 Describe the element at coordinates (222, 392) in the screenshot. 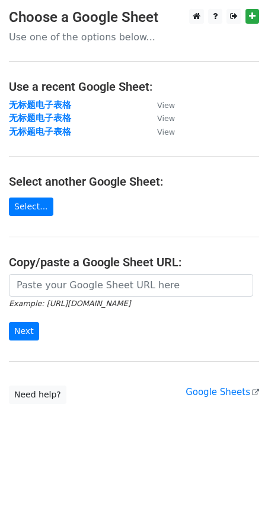

I see `a: Google Sheets` at that location.